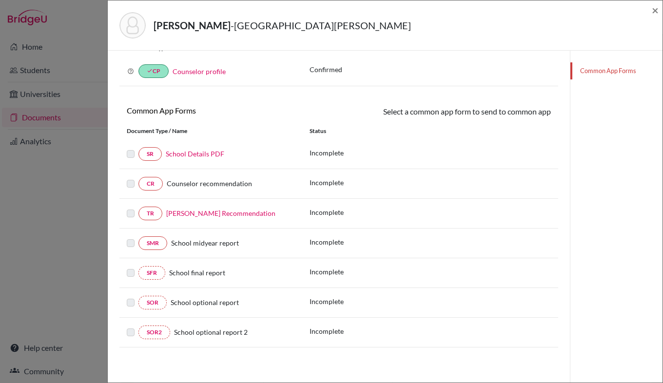 The width and height of the screenshot is (663, 383). Describe the element at coordinates (210, 332) in the screenshot. I see `span: School optional report 2` at that location.